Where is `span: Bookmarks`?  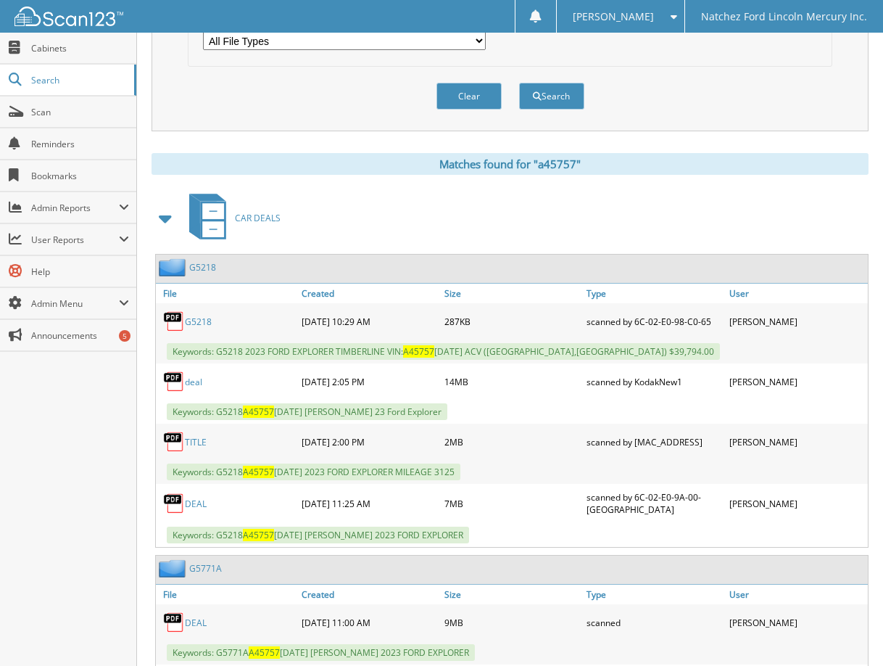
span: Bookmarks is located at coordinates (80, 176).